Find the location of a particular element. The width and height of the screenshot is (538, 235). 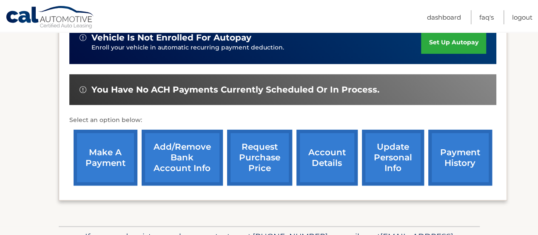

span: vehicle is not enrolled for autopay is located at coordinates (172, 37).